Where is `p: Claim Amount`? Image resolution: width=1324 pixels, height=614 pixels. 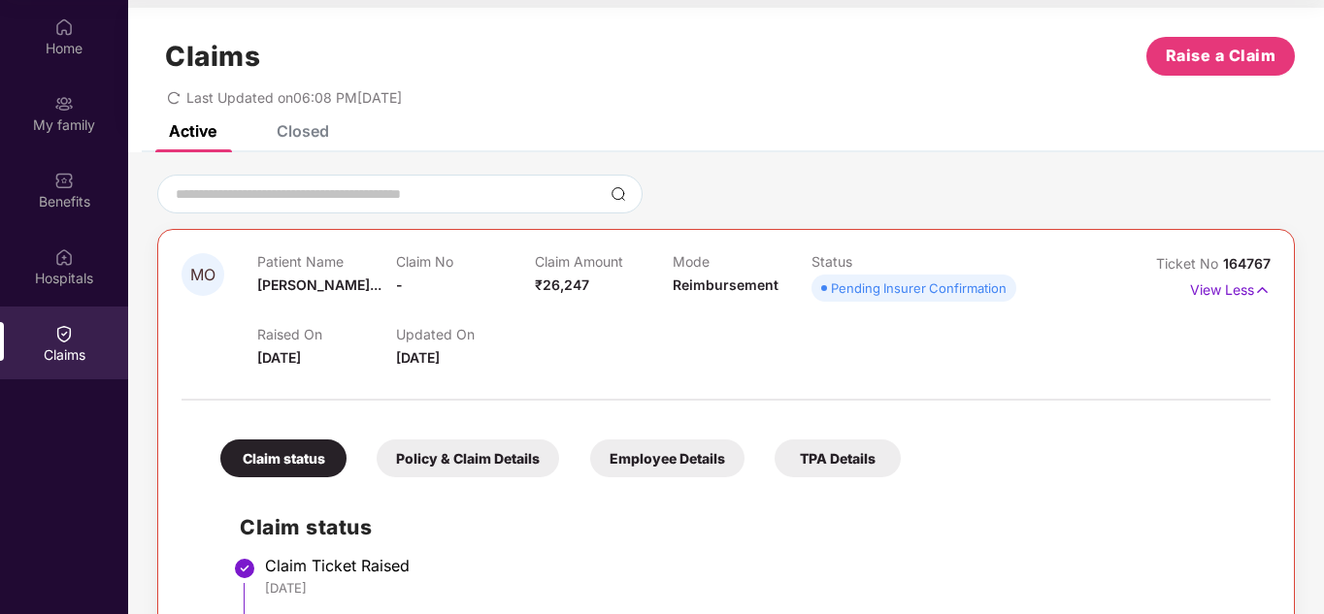
p: Claim Amount is located at coordinates (604, 261).